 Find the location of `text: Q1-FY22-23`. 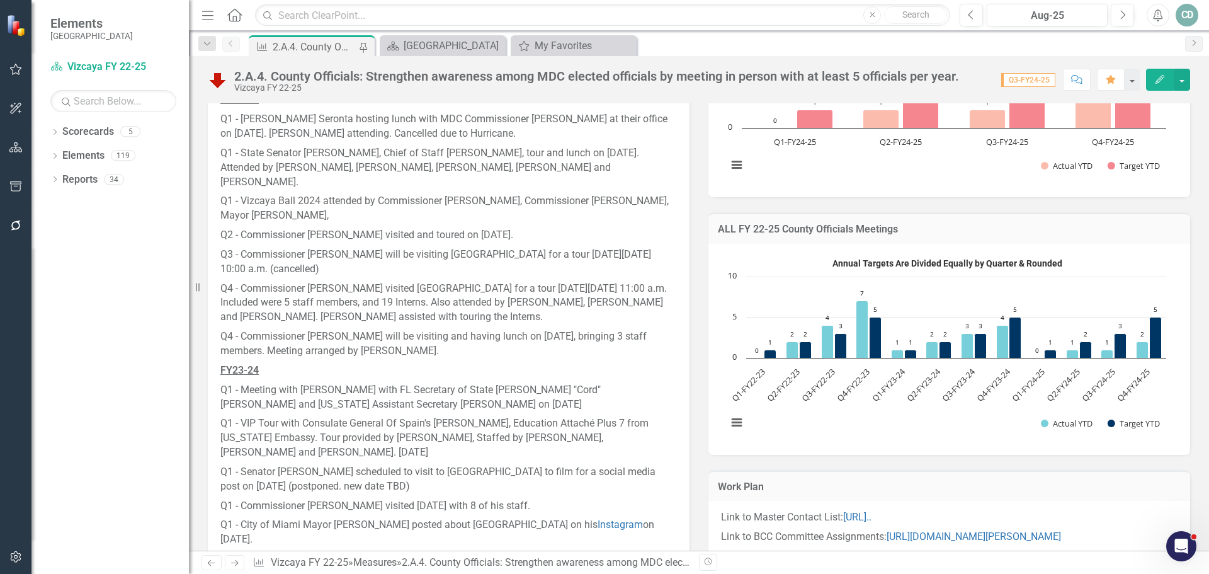

text: Q1-FY22-23 is located at coordinates (748, 385).